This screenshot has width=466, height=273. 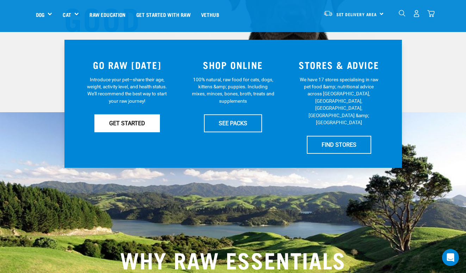 What do you see at coordinates (357, 14) in the screenshot?
I see `span: Set Delivery Area` at bounding box center [357, 14].